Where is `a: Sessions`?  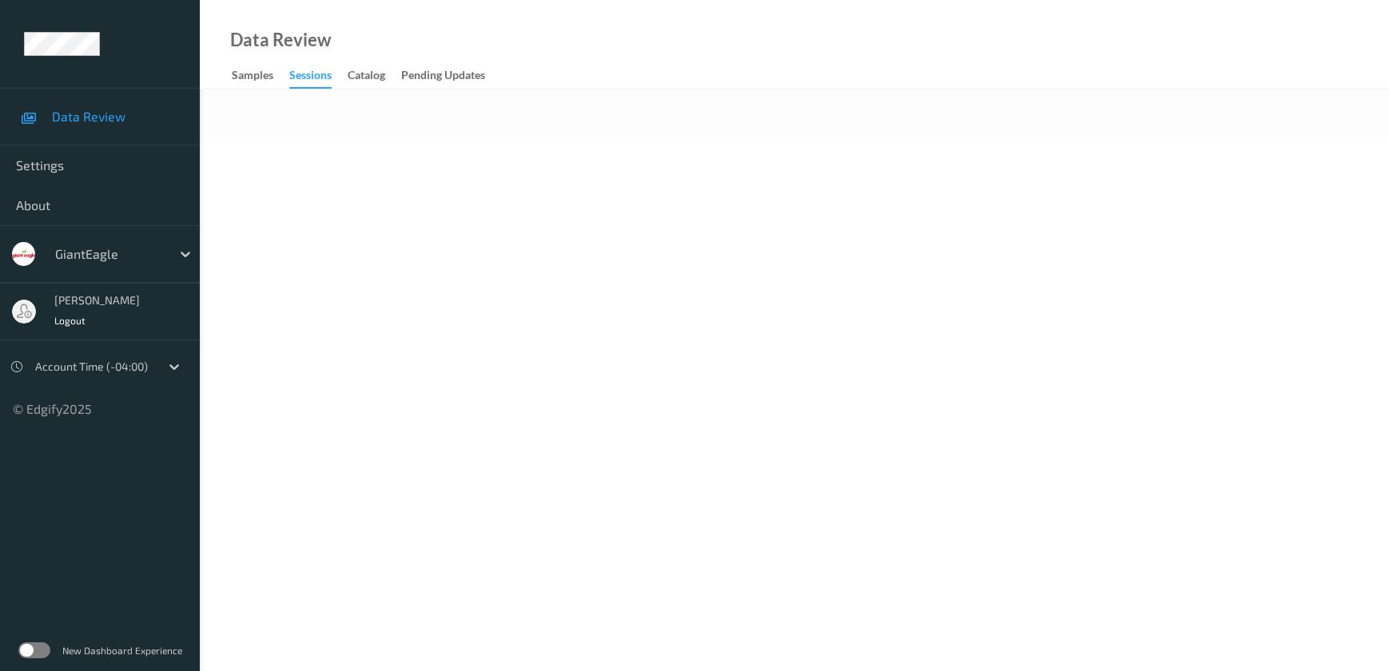 a: Sessions is located at coordinates (318, 77).